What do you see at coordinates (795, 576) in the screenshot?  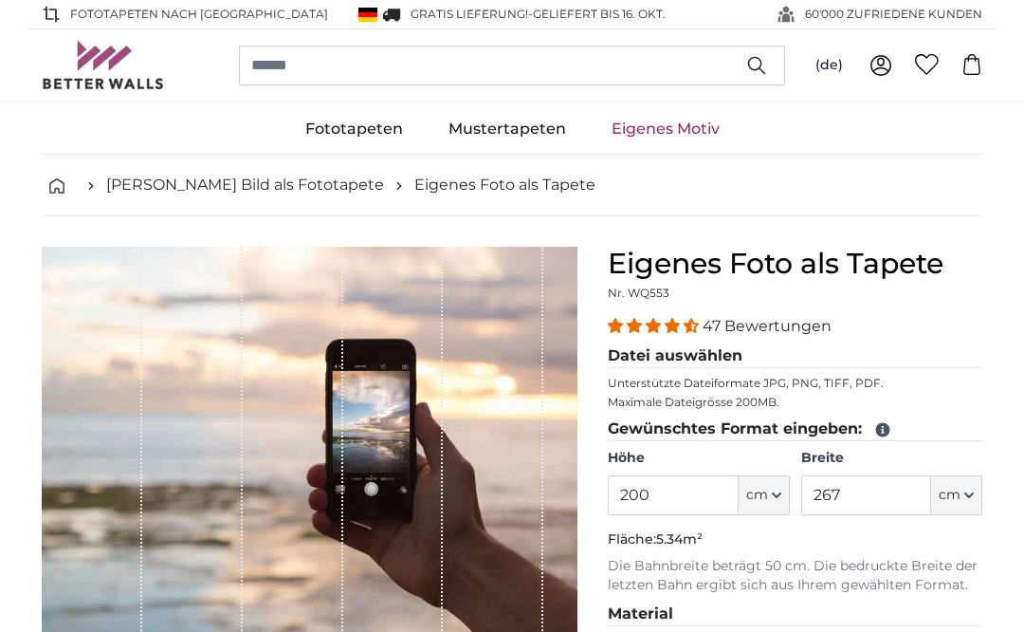 I see `p: Die Bahnbreite beträgt 50 cm. Die bedruckte Breite der letzten Bahn ergibt sich aus Ihrem gewählt...` at bounding box center [795, 576].